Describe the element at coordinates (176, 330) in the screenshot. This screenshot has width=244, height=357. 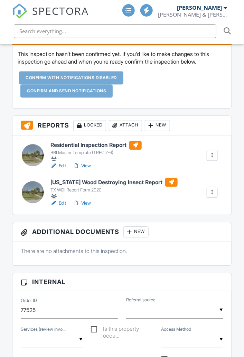
I see `label: Access Method` at that location.